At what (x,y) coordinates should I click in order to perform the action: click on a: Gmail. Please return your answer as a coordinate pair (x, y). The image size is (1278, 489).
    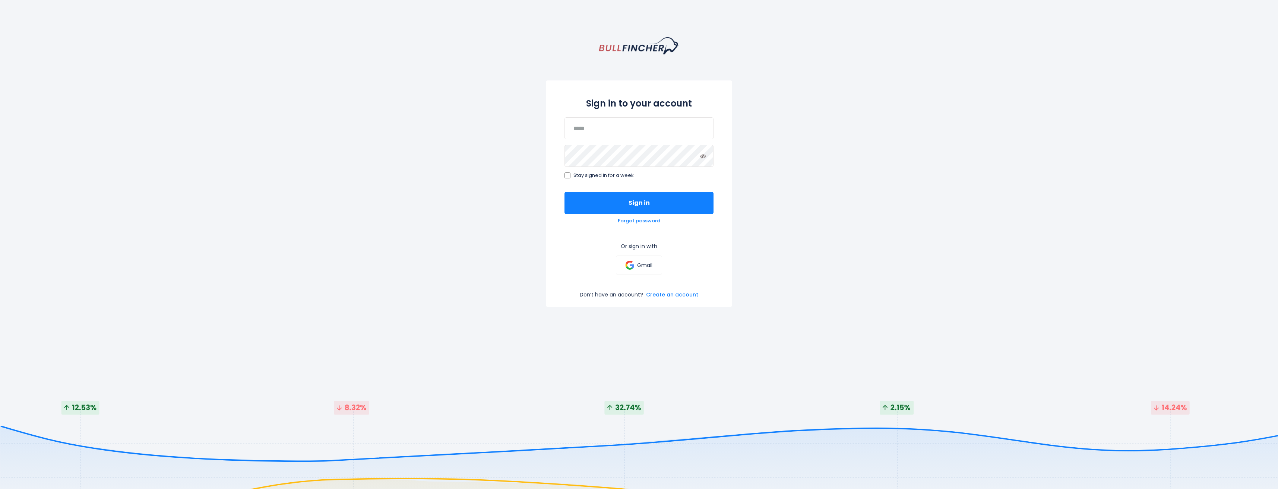
    Looking at the image, I should click on (639, 265).